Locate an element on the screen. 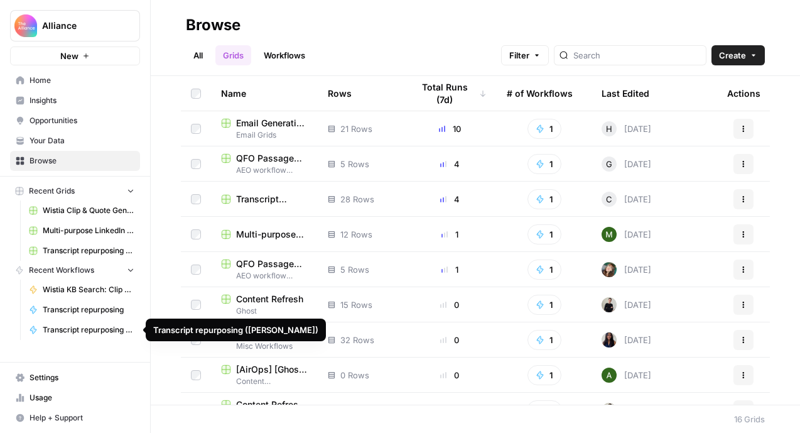 This screenshot has height=433, width=800. span: Write Product Info is located at coordinates (272, 334).